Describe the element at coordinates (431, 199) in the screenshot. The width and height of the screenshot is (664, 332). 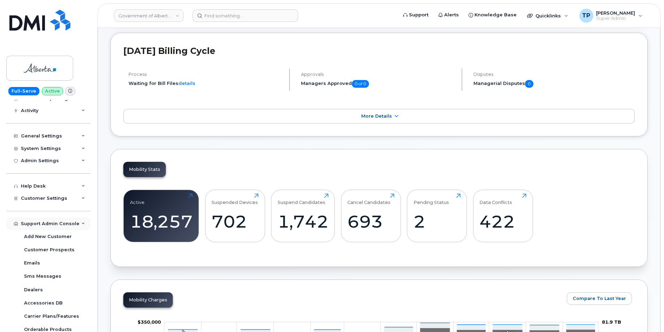
I see `div: Pending Status` at that location.